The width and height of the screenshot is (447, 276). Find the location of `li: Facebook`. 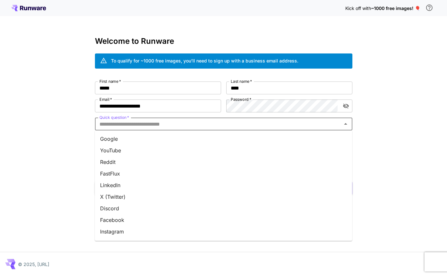

li: Facebook is located at coordinates (224, 220).